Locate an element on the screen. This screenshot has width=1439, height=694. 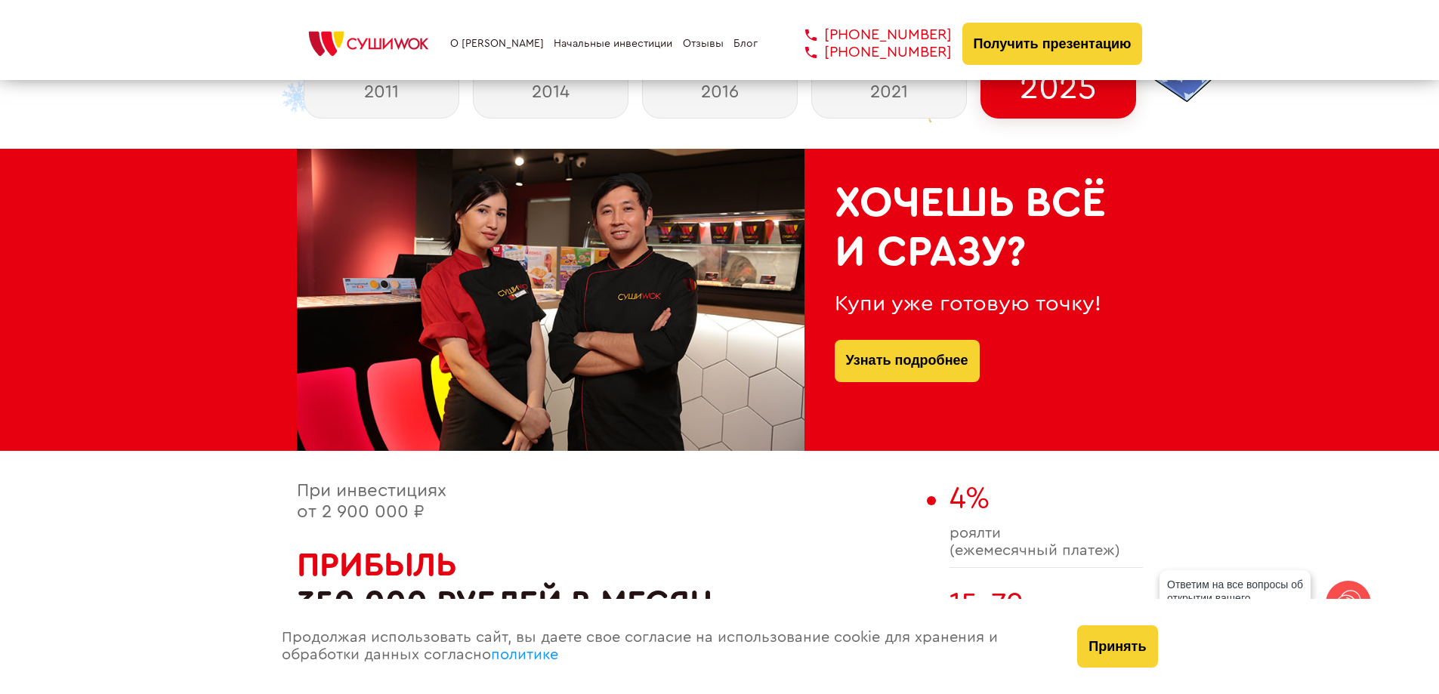
button: Получить презентацию is located at coordinates (1052, 44).